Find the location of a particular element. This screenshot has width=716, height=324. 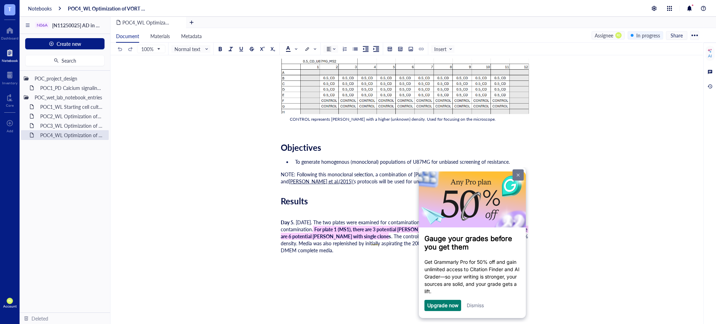

span: (2015)' is located at coordinates (346, 181).